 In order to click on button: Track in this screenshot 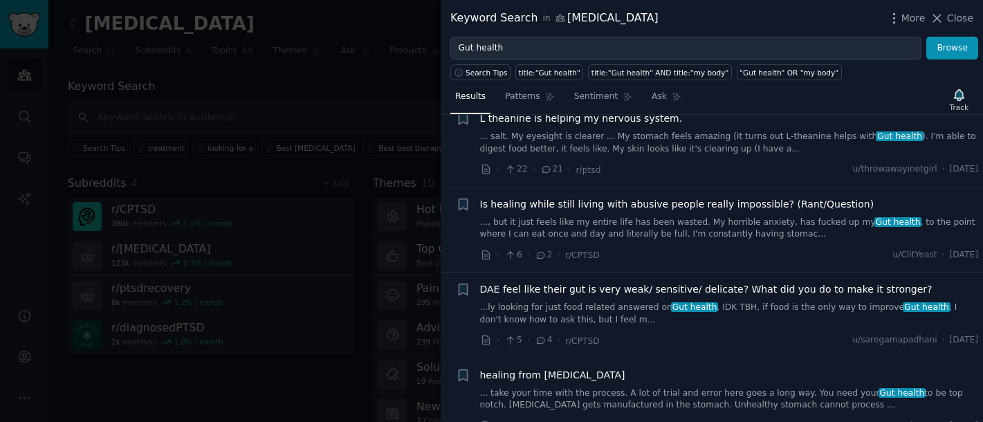, I will do `click(958, 100)`.